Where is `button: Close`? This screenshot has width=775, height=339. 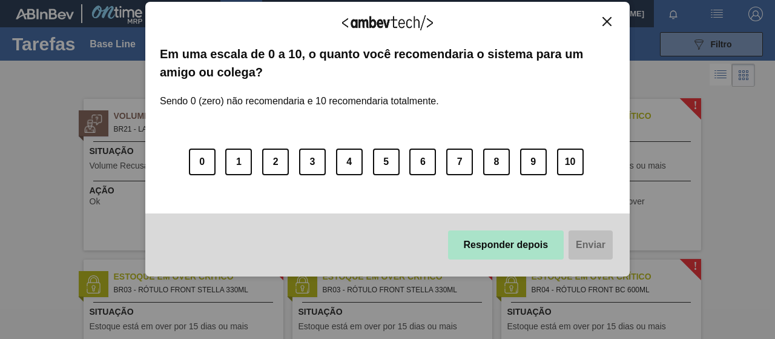
button: Close is located at coordinates (607, 21).